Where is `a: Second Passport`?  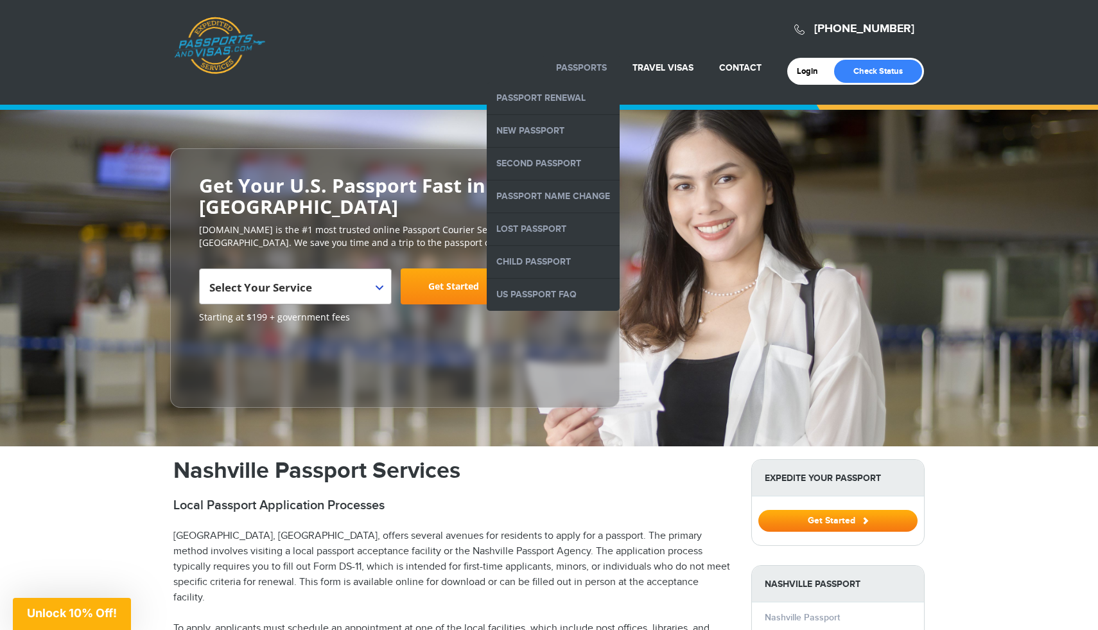 a: Second Passport is located at coordinates (553, 164).